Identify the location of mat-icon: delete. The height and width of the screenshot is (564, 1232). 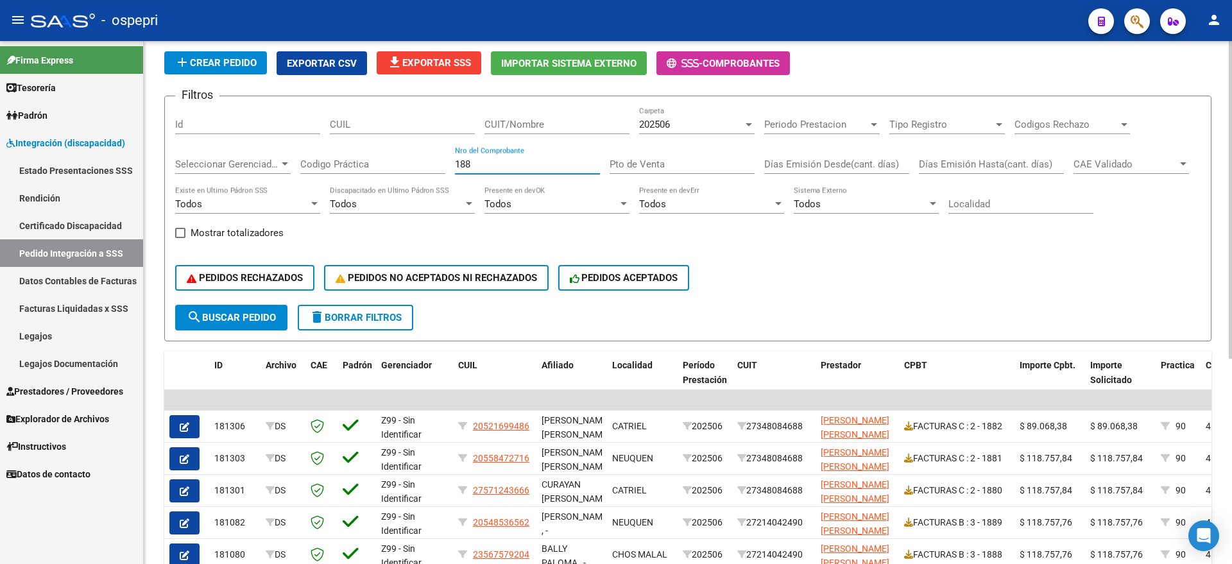
(317, 317).